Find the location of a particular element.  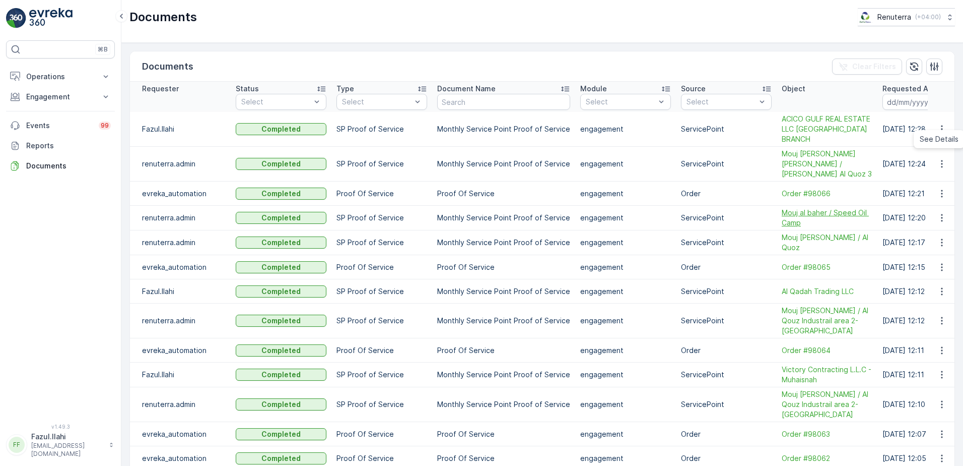

span: v 1.49.3 is located at coordinates (60, 426).